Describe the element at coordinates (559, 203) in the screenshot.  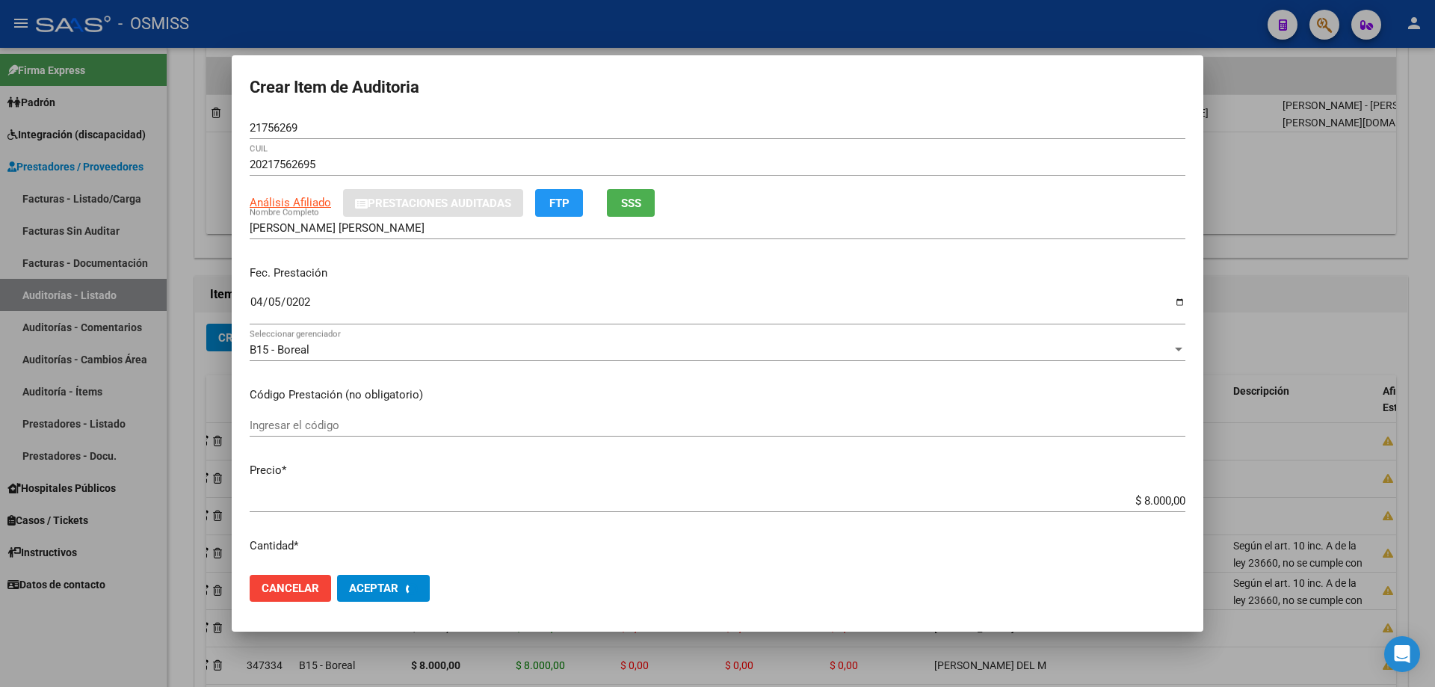
I see `span: FTP` at that location.